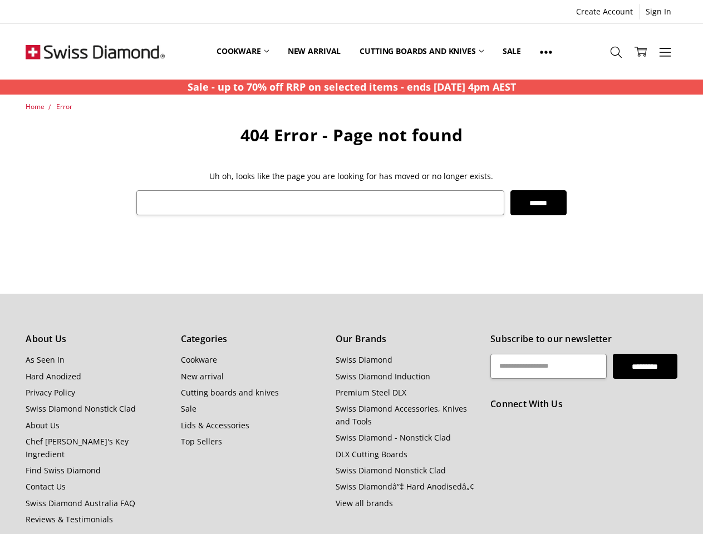 This screenshot has width=703, height=534. I want to click on a: DLX Cutting Boards, so click(371, 454).